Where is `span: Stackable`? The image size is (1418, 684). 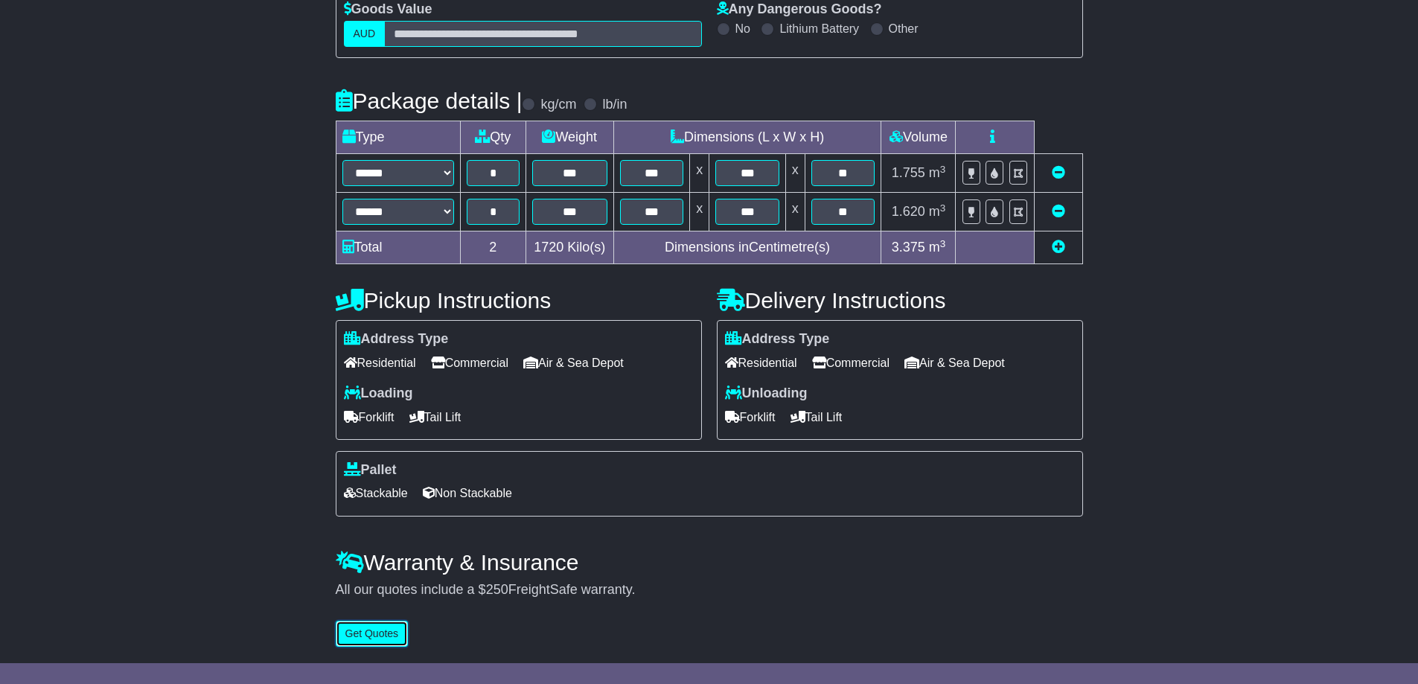 span: Stackable is located at coordinates (376, 493).